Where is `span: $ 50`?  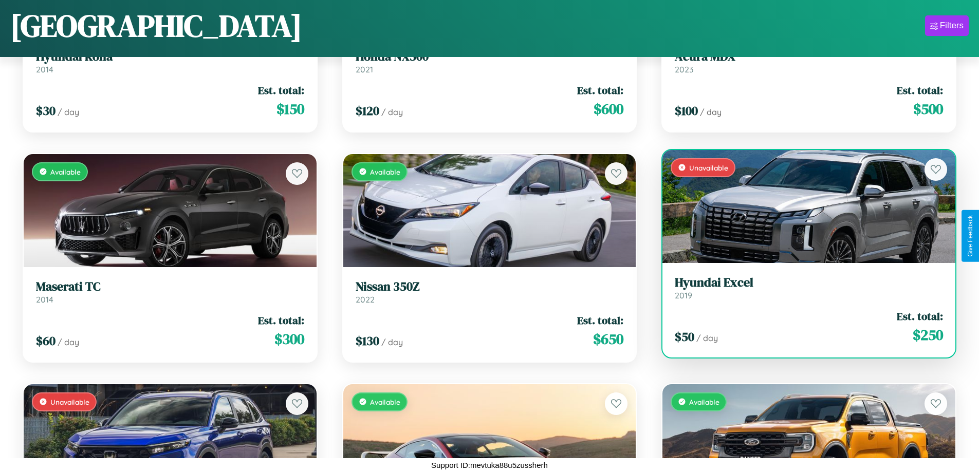 span: $ 50 is located at coordinates (685, 337).